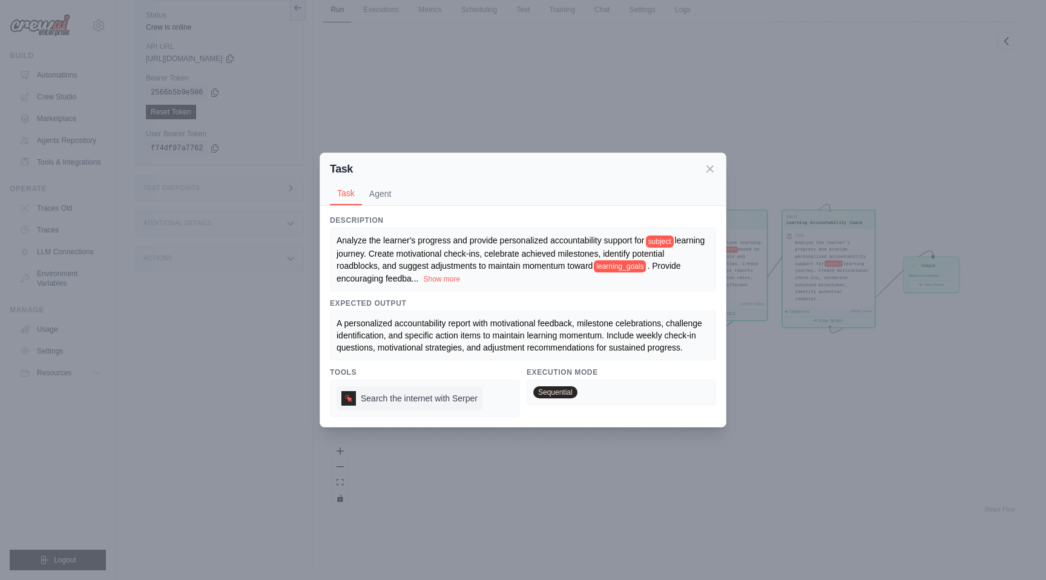 Image resolution: width=1046 pixels, height=580 pixels. What do you see at coordinates (342, 169) in the screenshot?
I see `h2: Task` at bounding box center [342, 169].